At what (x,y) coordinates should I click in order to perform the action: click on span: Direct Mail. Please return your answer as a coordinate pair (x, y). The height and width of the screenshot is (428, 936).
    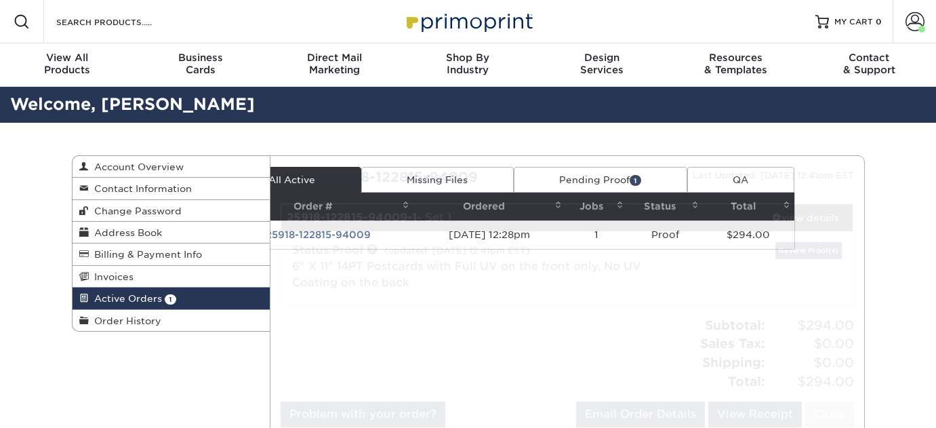
    Looking at the image, I should click on (334, 58).